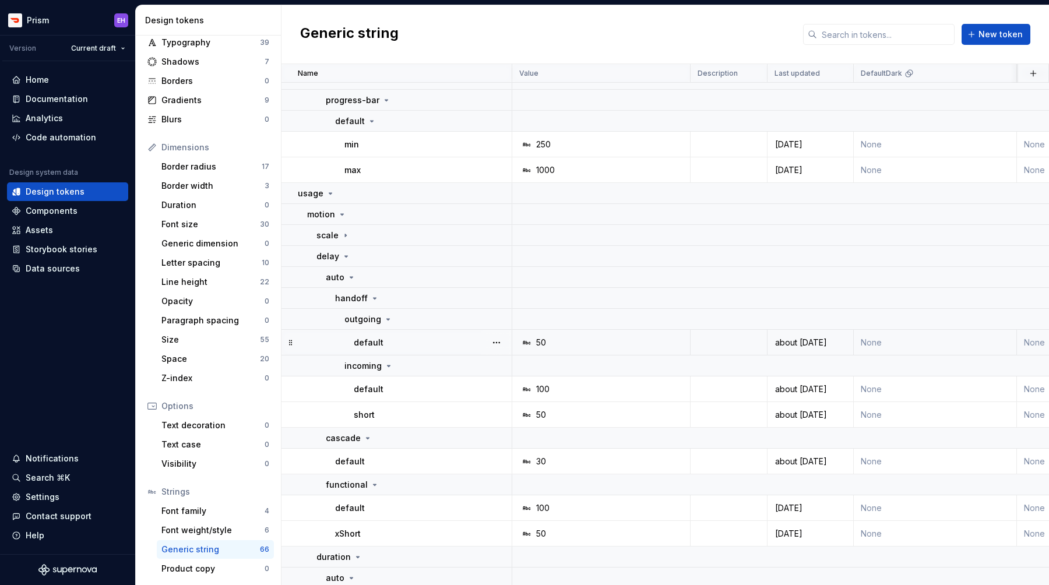 The height and width of the screenshot is (585, 1049). I want to click on p: outgoing, so click(362, 319).